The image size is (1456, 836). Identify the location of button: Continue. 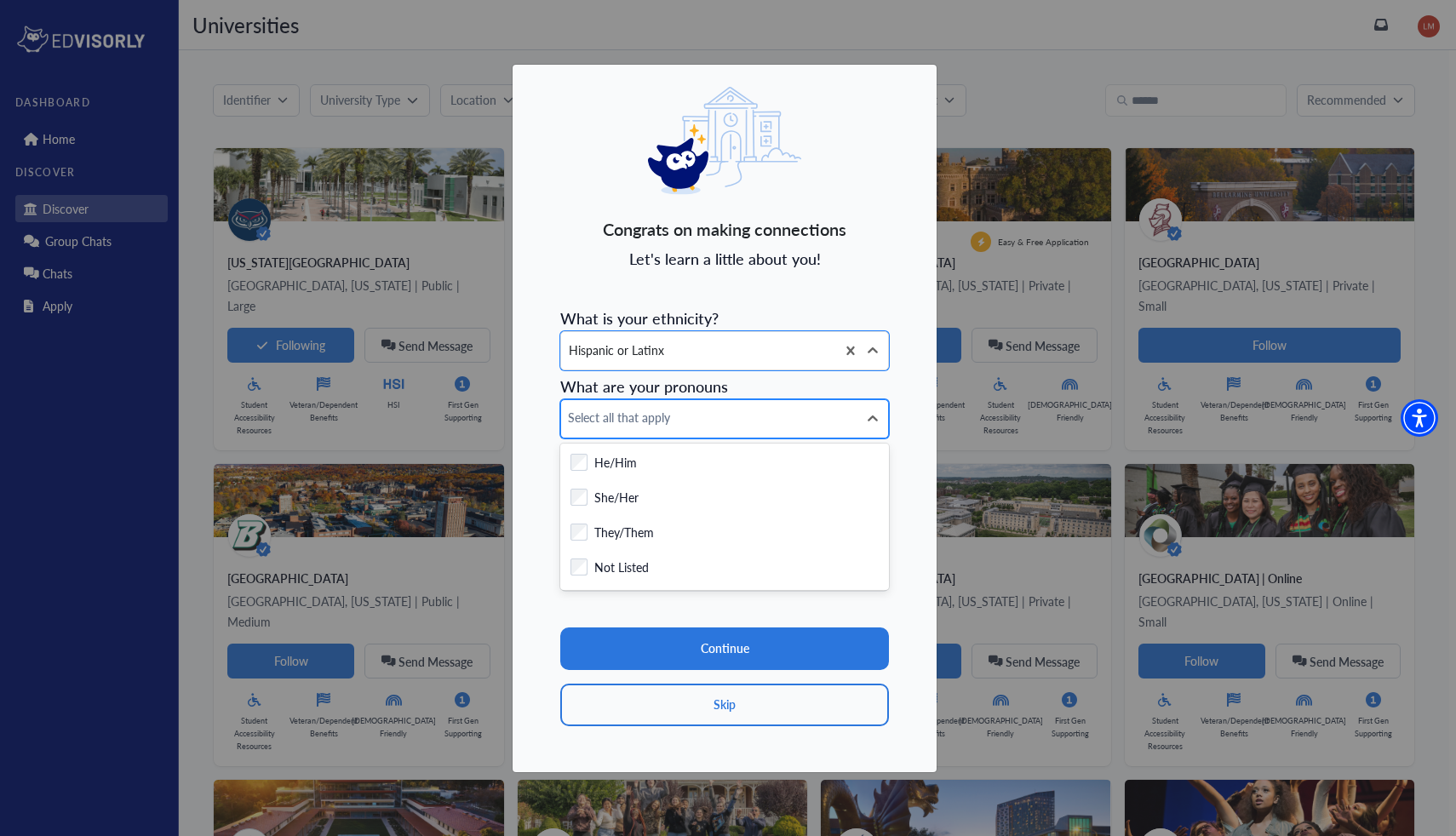
(725, 649).